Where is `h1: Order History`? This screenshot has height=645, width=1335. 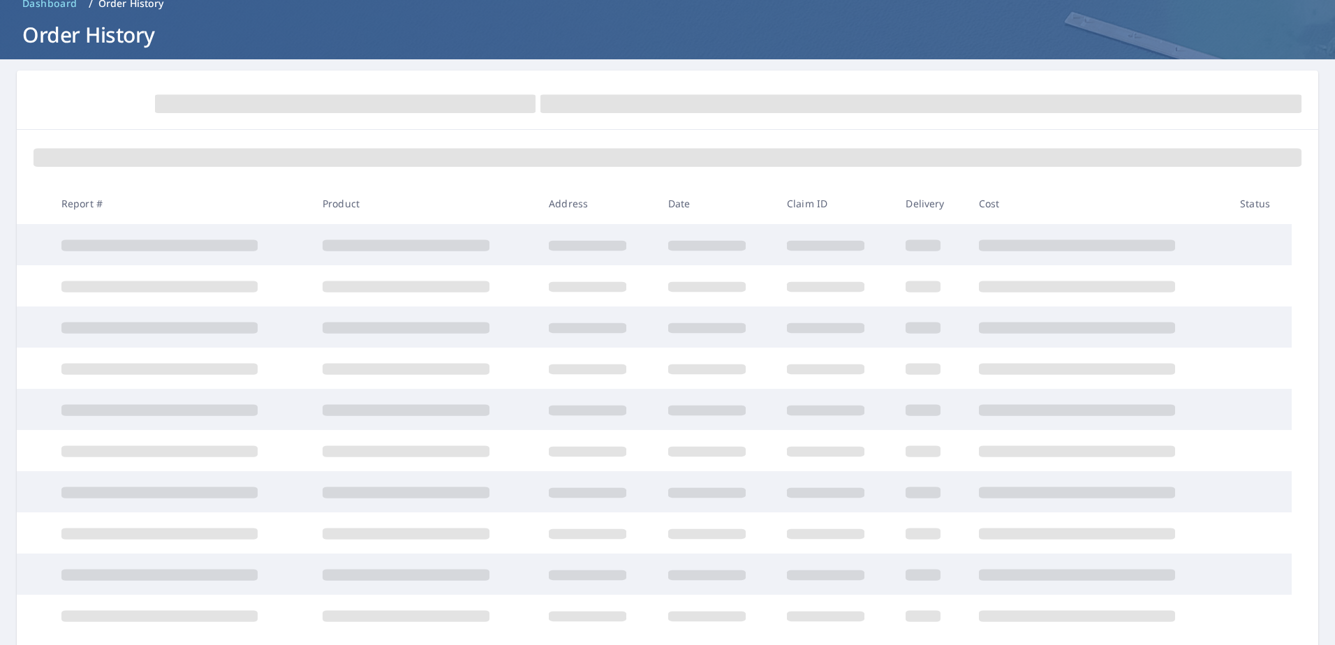 h1: Order History is located at coordinates (667, 34).